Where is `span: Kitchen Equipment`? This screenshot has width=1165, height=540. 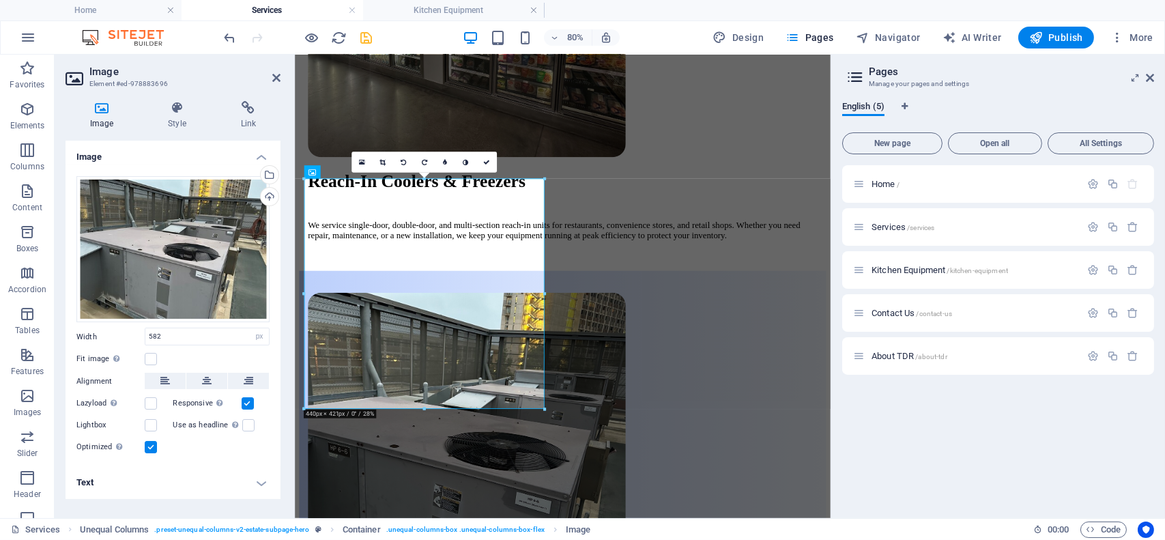 span: Kitchen Equipment is located at coordinates (940, 270).